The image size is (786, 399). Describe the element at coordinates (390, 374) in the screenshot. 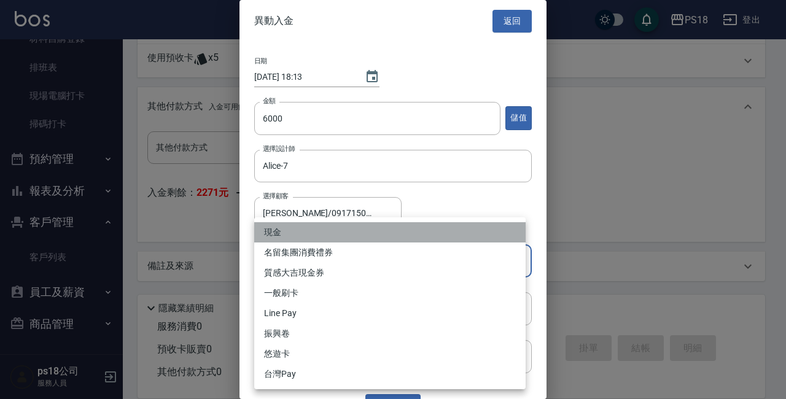

I see `li: 台灣Pay` at that location.